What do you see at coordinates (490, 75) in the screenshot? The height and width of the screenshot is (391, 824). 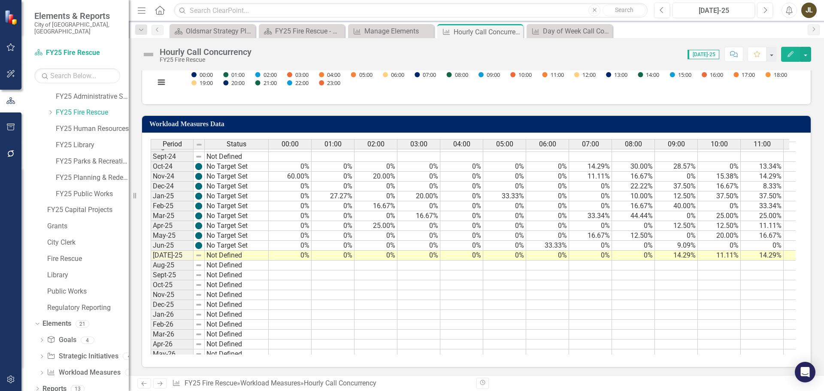 I see `button: Show 09:00` at bounding box center [490, 75].